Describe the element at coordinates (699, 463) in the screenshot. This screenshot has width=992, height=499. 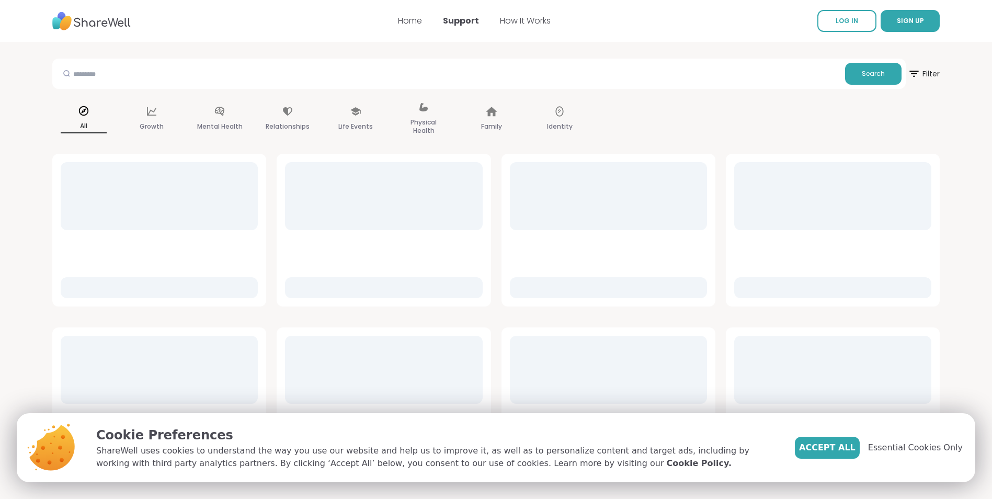
I see `a: Cookie Policy.` at that location.